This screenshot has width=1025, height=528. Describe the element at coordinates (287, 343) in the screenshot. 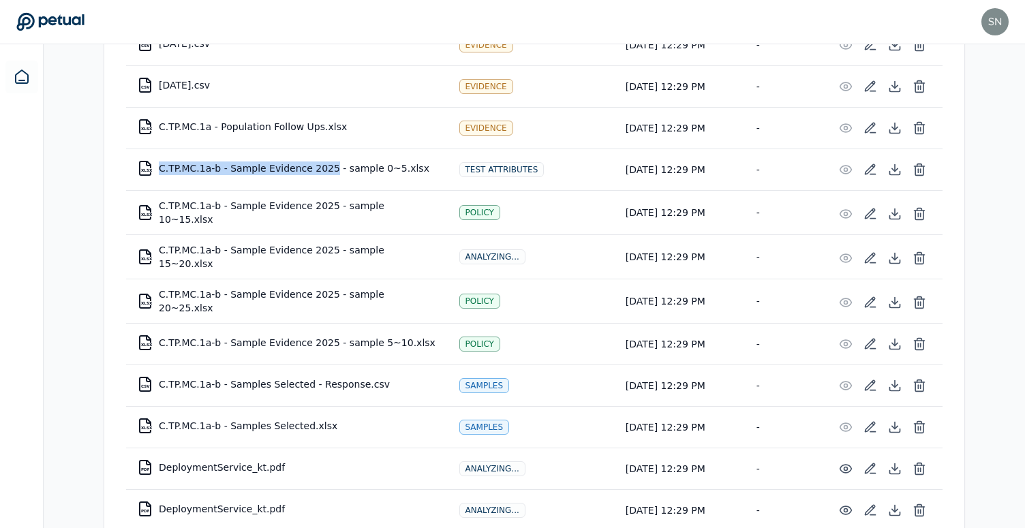

I see `td: C.TP.MC.1a-b - Sample Evidence 2025 - sample 5~10.xlsx` at that location.